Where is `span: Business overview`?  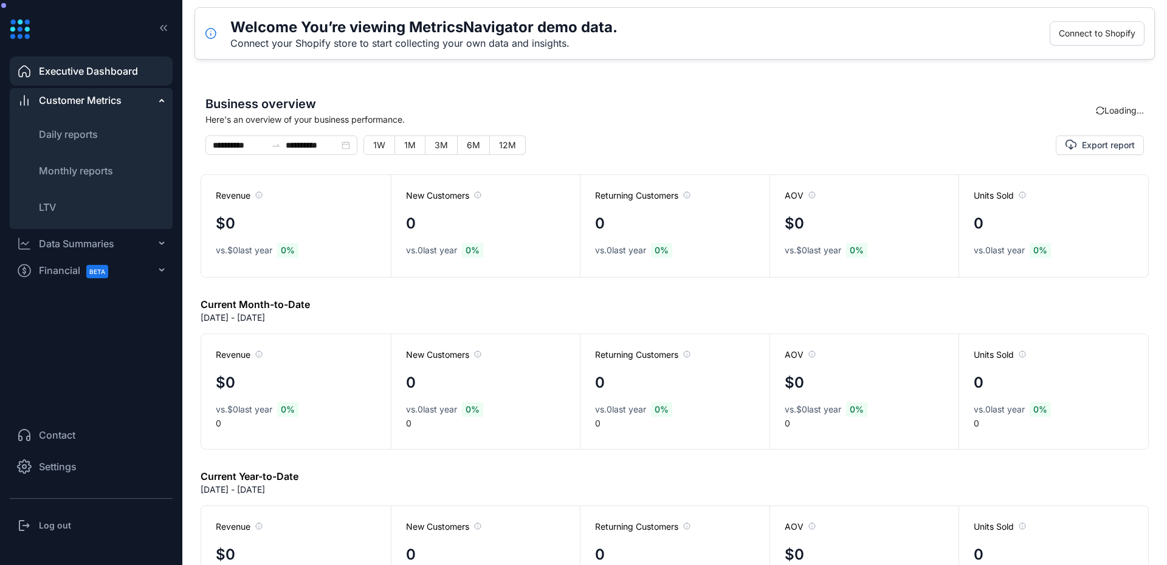 span: Business overview is located at coordinates (651, 104).